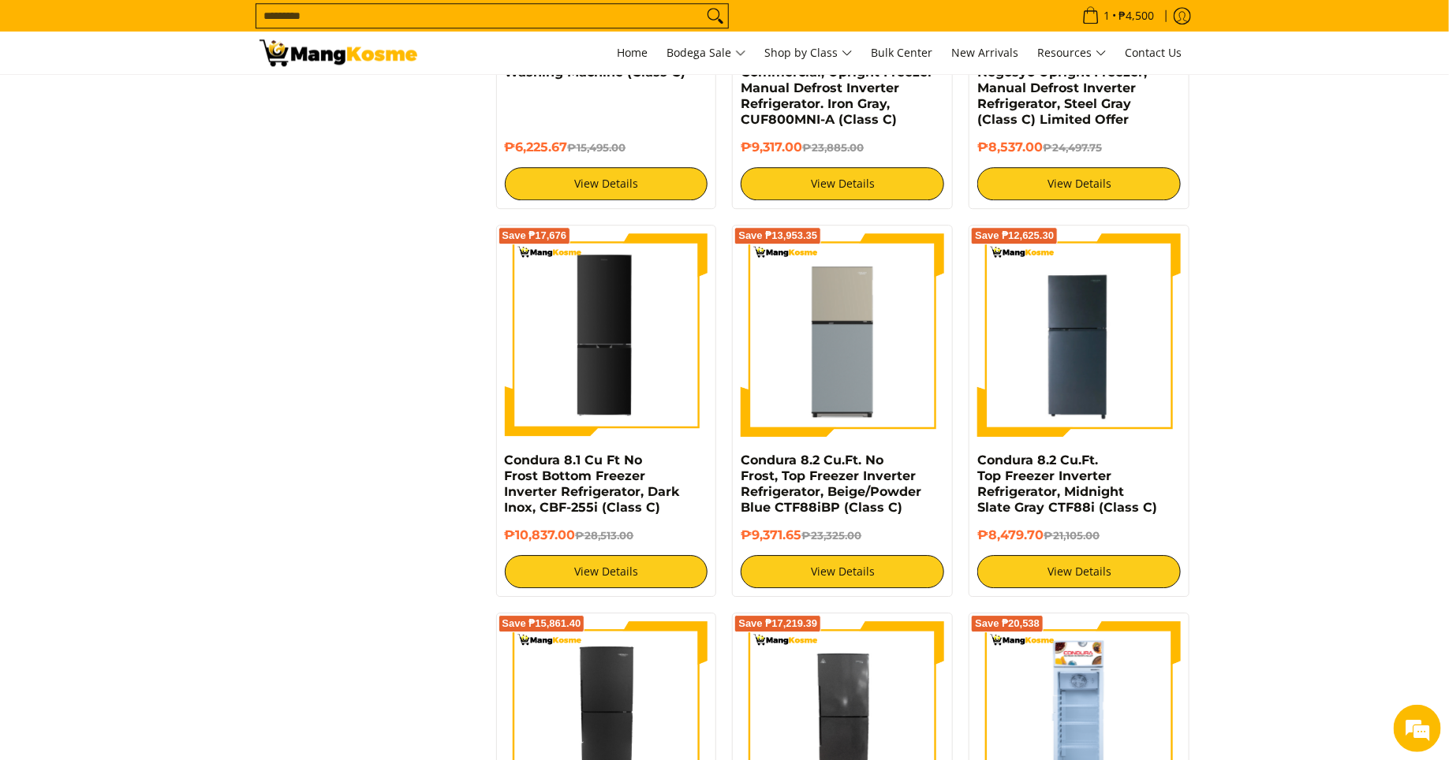  What do you see at coordinates (715, 16) in the screenshot?
I see `button: Search` at bounding box center [715, 16].